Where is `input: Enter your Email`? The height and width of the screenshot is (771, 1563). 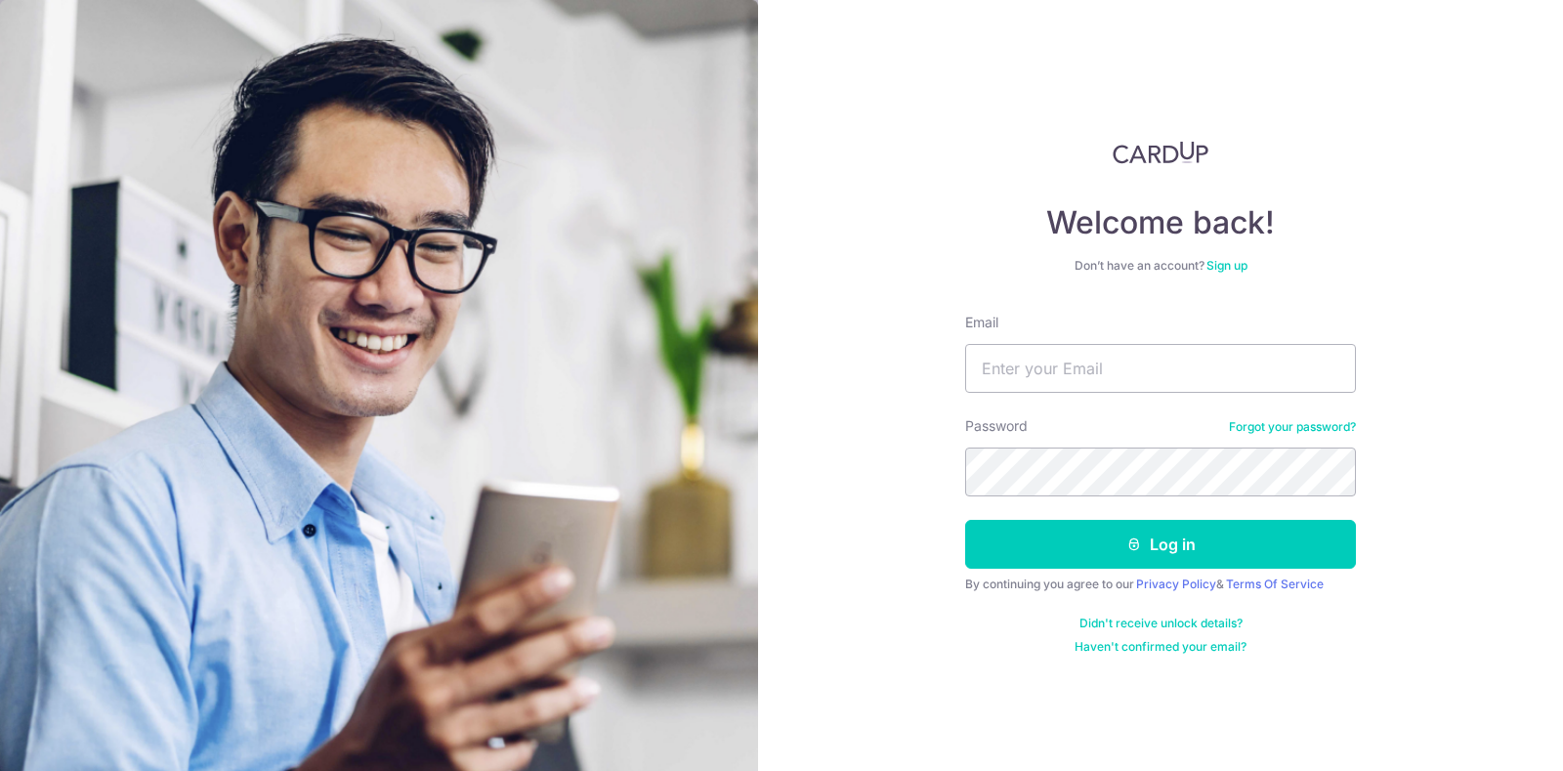 input: Enter your Email is located at coordinates (1161, 368).